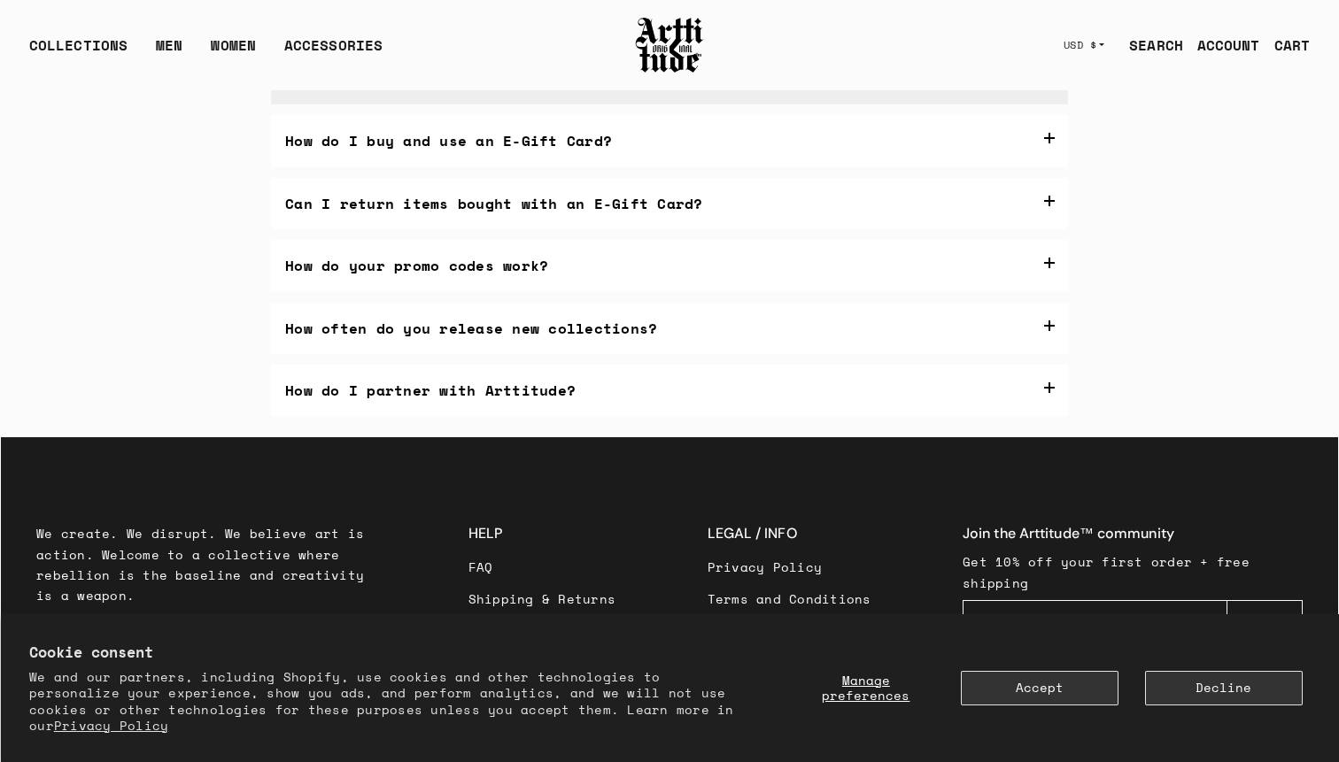  What do you see at coordinates (669, 266) in the screenshot?
I see `label: How do your promo codes work?` at bounding box center [669, 266].